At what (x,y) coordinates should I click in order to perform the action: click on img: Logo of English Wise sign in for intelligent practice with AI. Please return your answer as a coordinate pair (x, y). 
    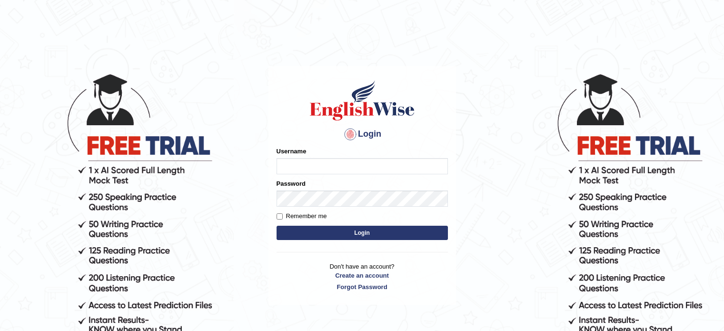
    Looking at the image, I should click on (362, 101).